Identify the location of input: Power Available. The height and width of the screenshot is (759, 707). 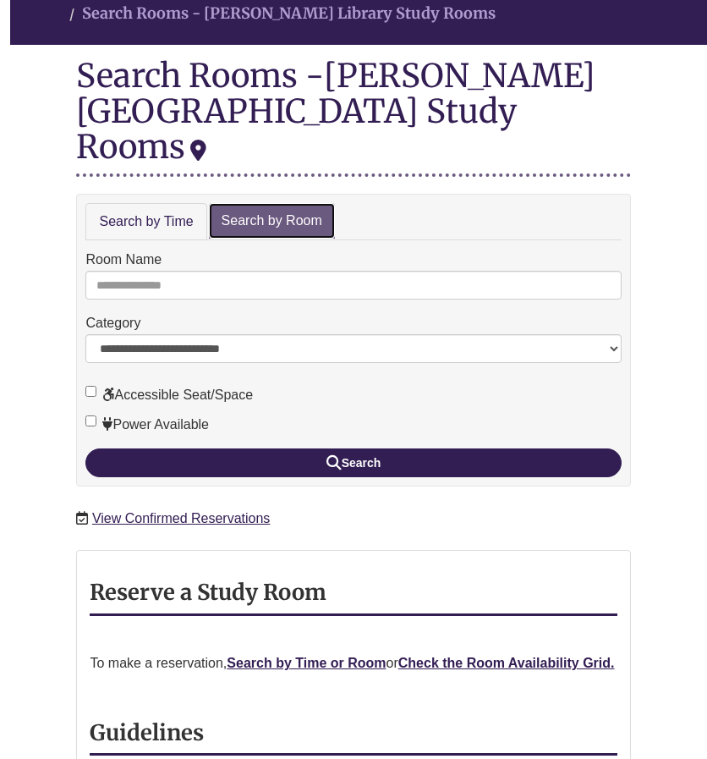
(91, 420).